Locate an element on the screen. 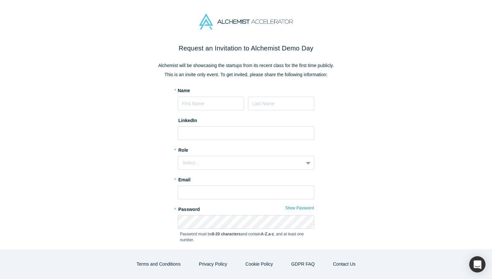 The width and height of the screenshot is (492, 279). strong: a-z is located at coordinates (271, 234).